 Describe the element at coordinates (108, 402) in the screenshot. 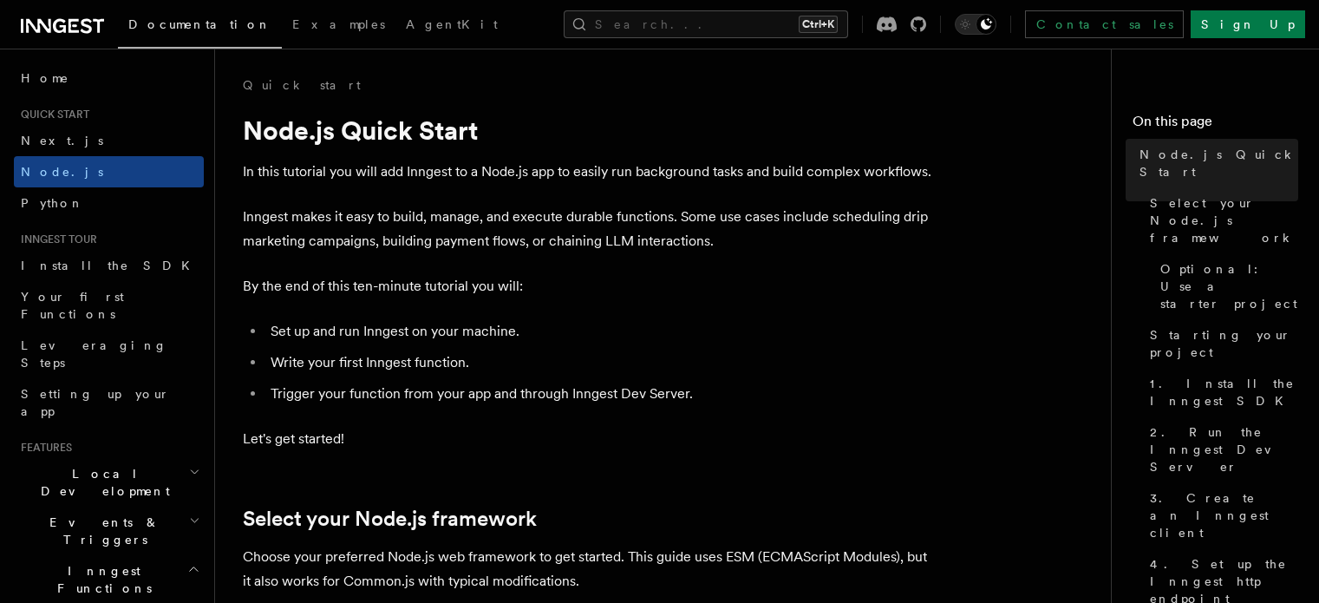

I see `a: Setting up your app` at that location.